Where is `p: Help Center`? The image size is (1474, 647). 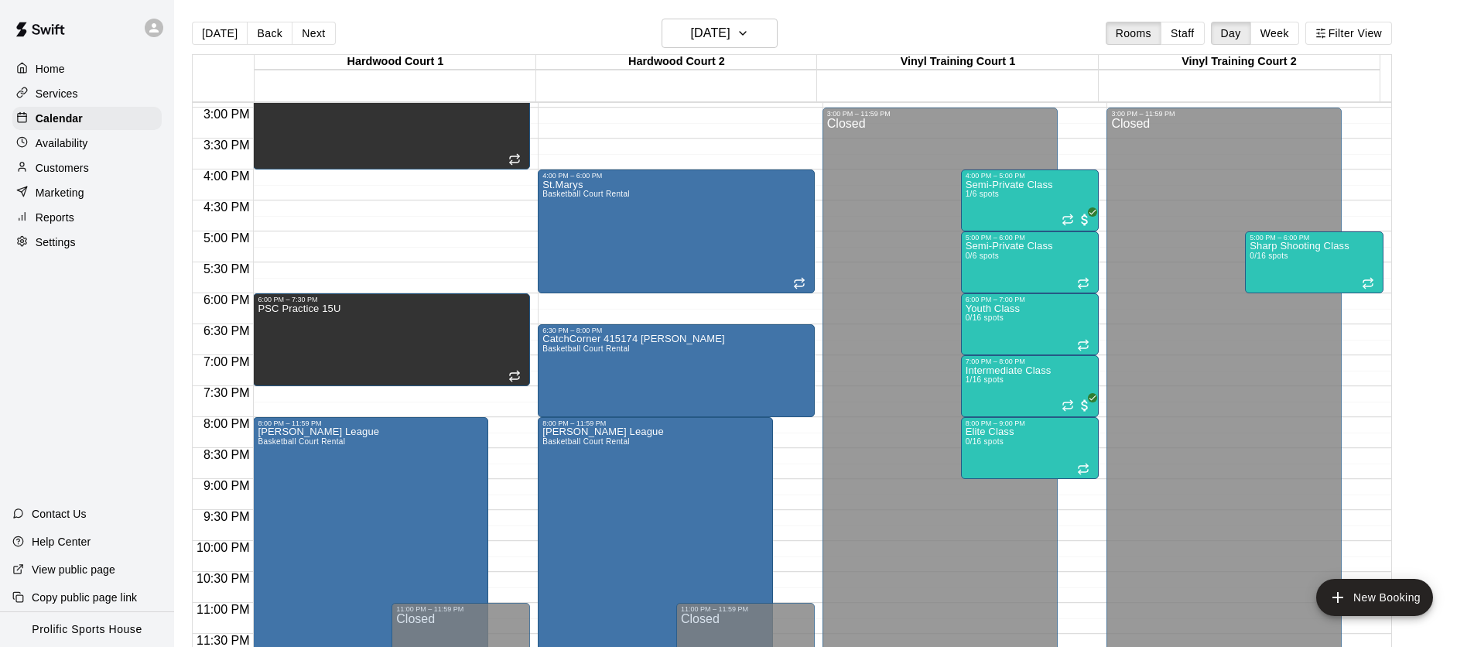
p: Help Center is located at coordinates (61, 542).